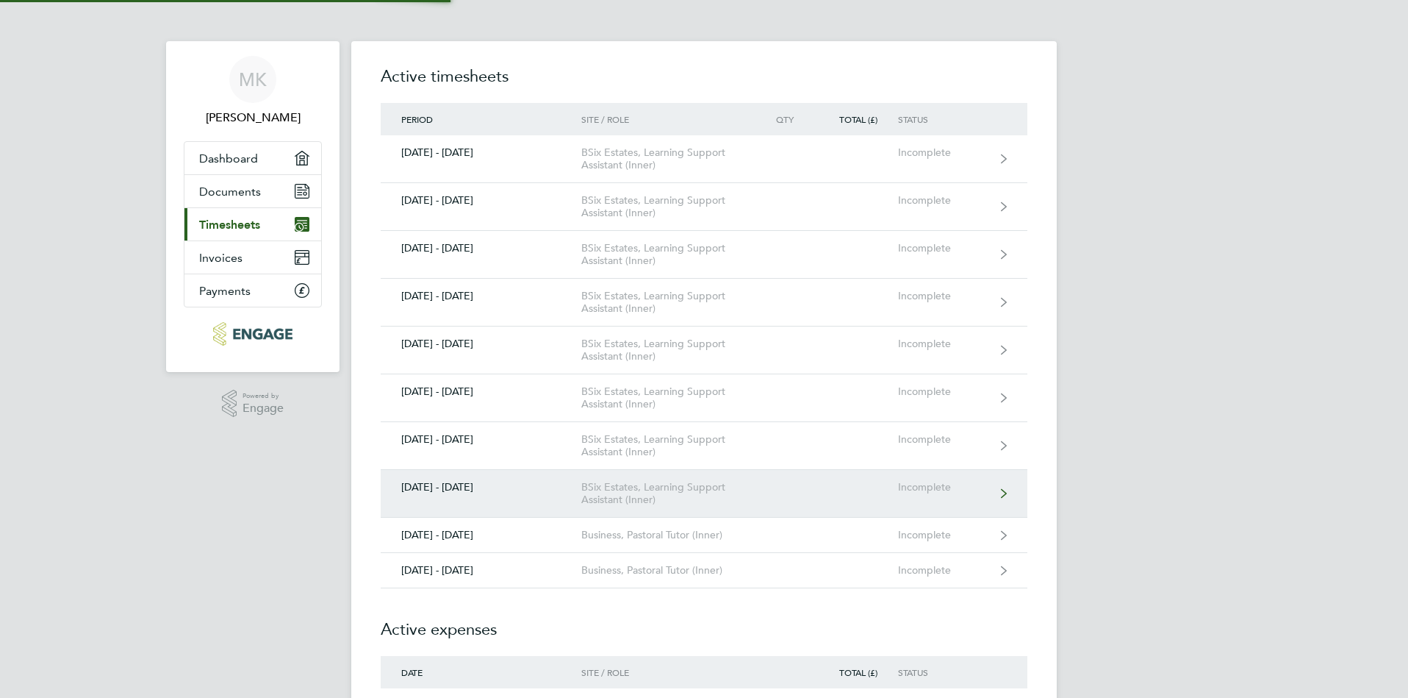 The width and height of the screenshot is (1408, 698). What do you see at coordinates (253, 224) in the screenshot?
I see `a: Timesheets` at bounding box center [253, 224].